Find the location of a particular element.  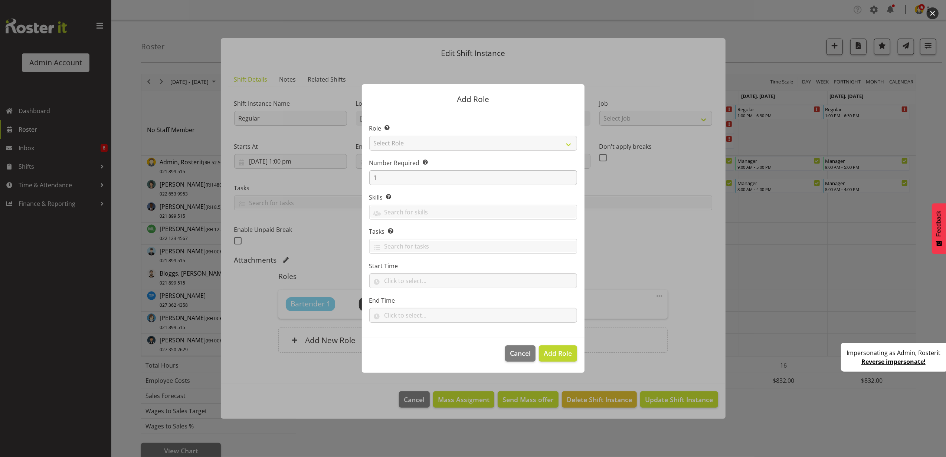

span: Feedback is located at coordinates (939, 224).